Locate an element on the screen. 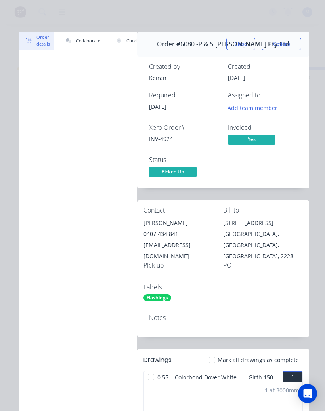 Image resolution: width=325 pixels, height=411 pixels. div: Status is located at coordinates (183, 160).